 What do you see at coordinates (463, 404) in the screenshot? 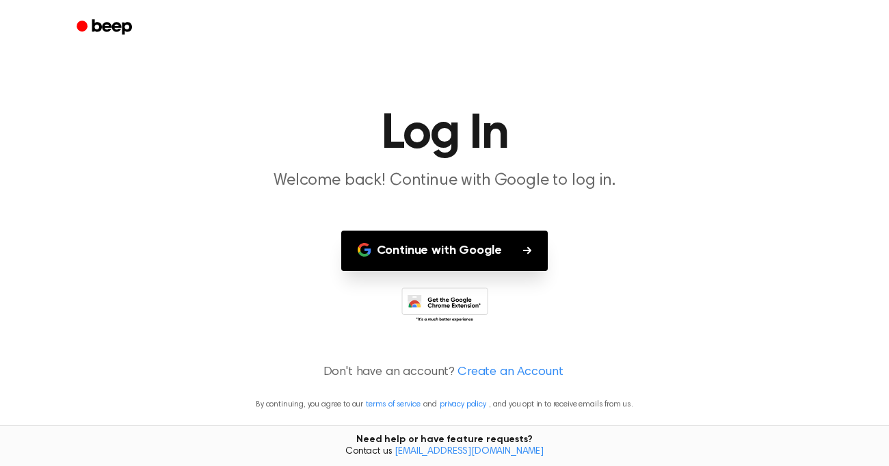
I see `a: privacy policy` at bounding box center [463, 404].